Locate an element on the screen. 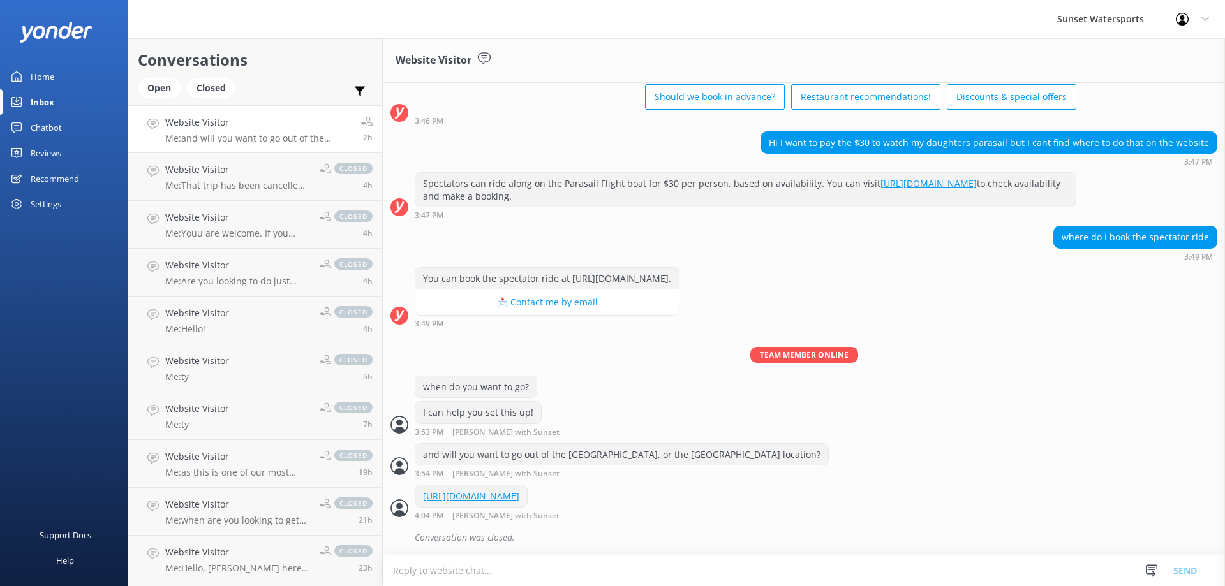  div: Home is located at coordinates (42, 77).